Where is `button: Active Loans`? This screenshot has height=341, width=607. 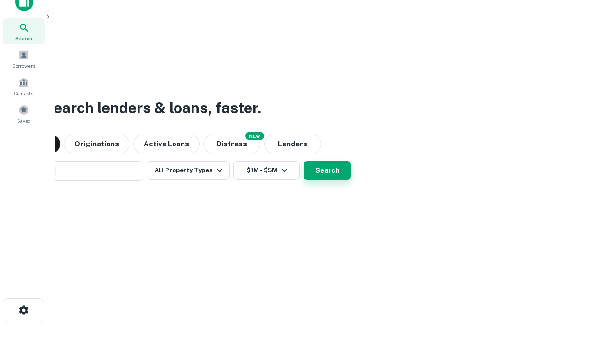
button: Active Loans is located at coordinates (166, 144).